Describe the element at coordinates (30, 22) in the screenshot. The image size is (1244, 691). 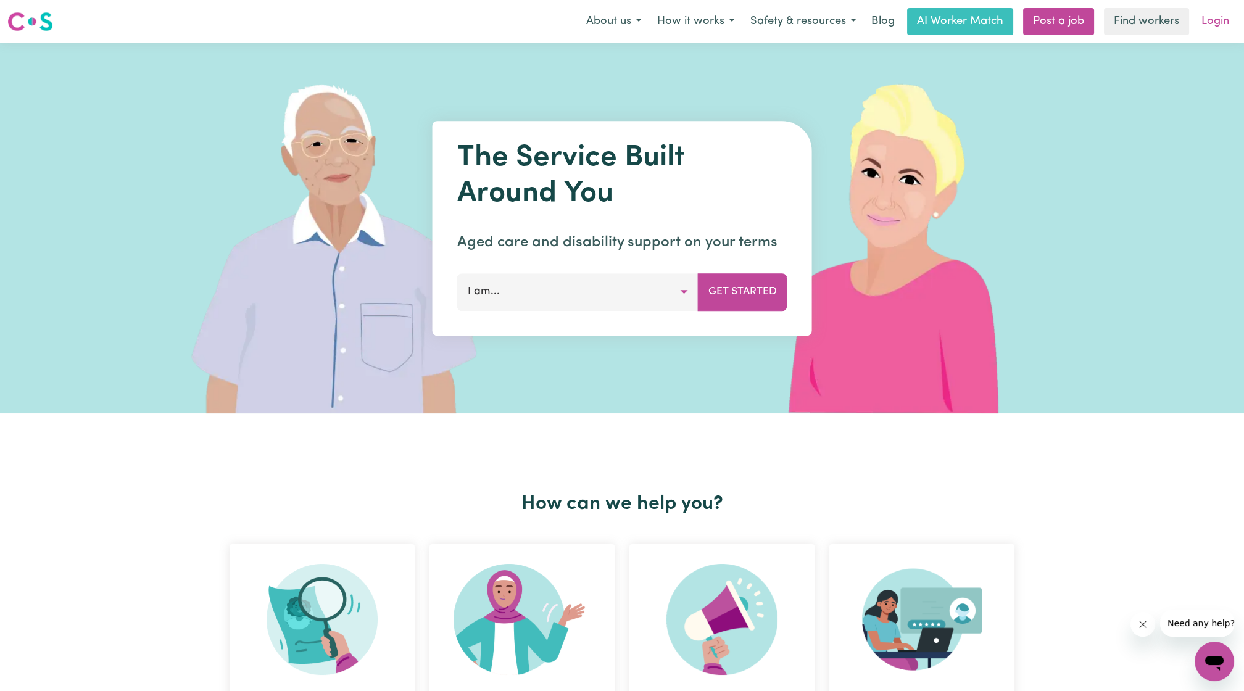
I see `img: Careseekers logo` at that location.